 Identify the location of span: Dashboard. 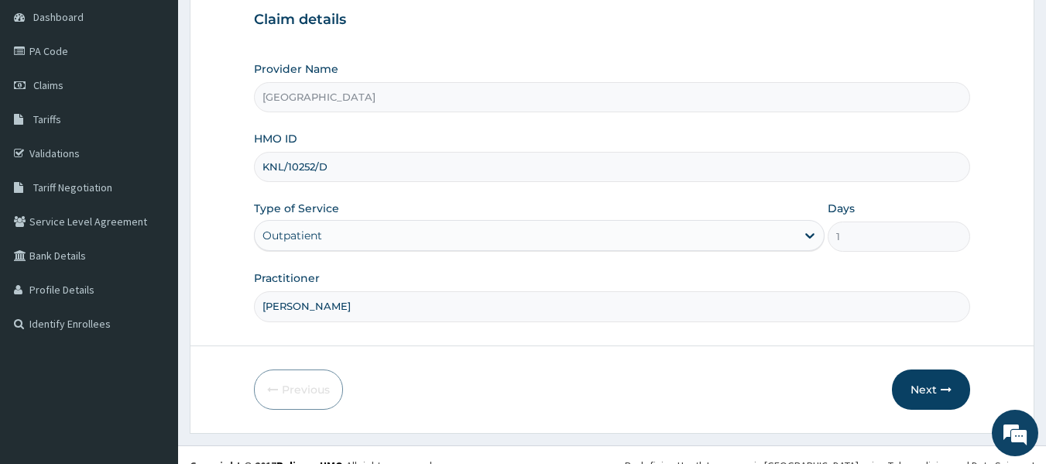
(58, 17).